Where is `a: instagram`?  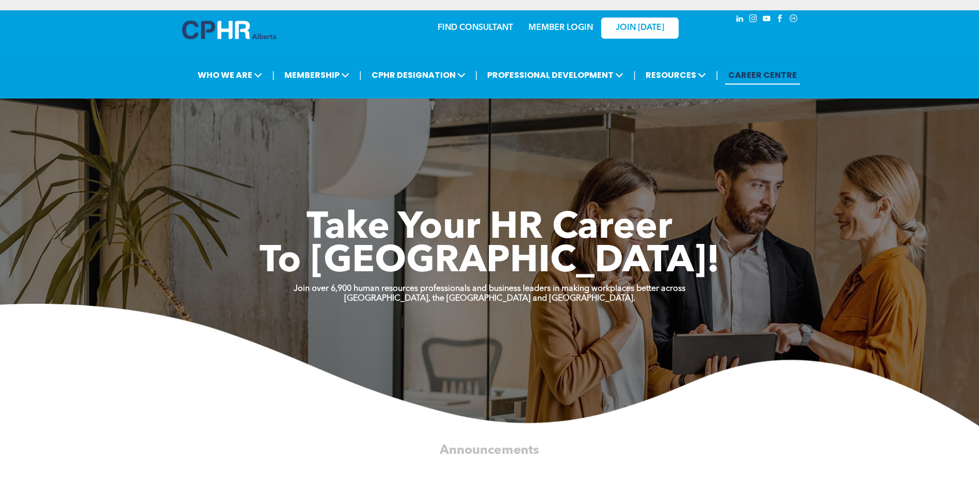 a: instagram is located at coordinates (753, 20).